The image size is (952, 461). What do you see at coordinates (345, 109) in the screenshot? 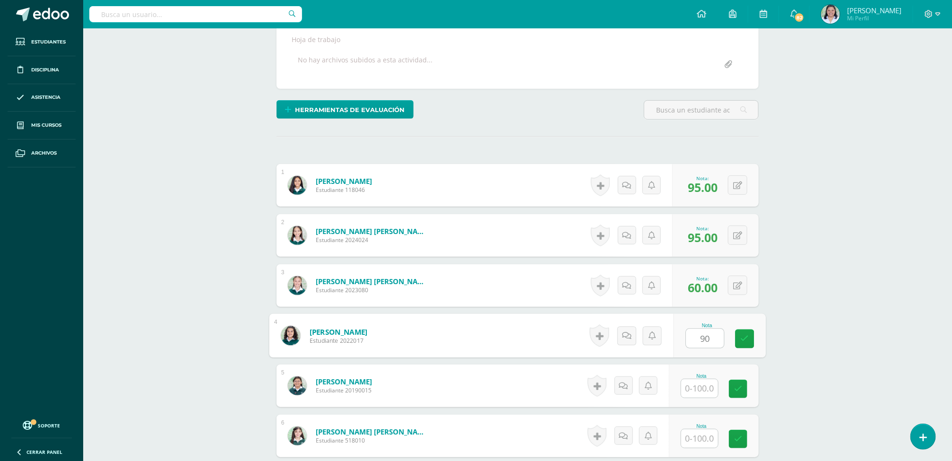
I see `a: Herramientas de evaluación` at bounding box center [345, 109].